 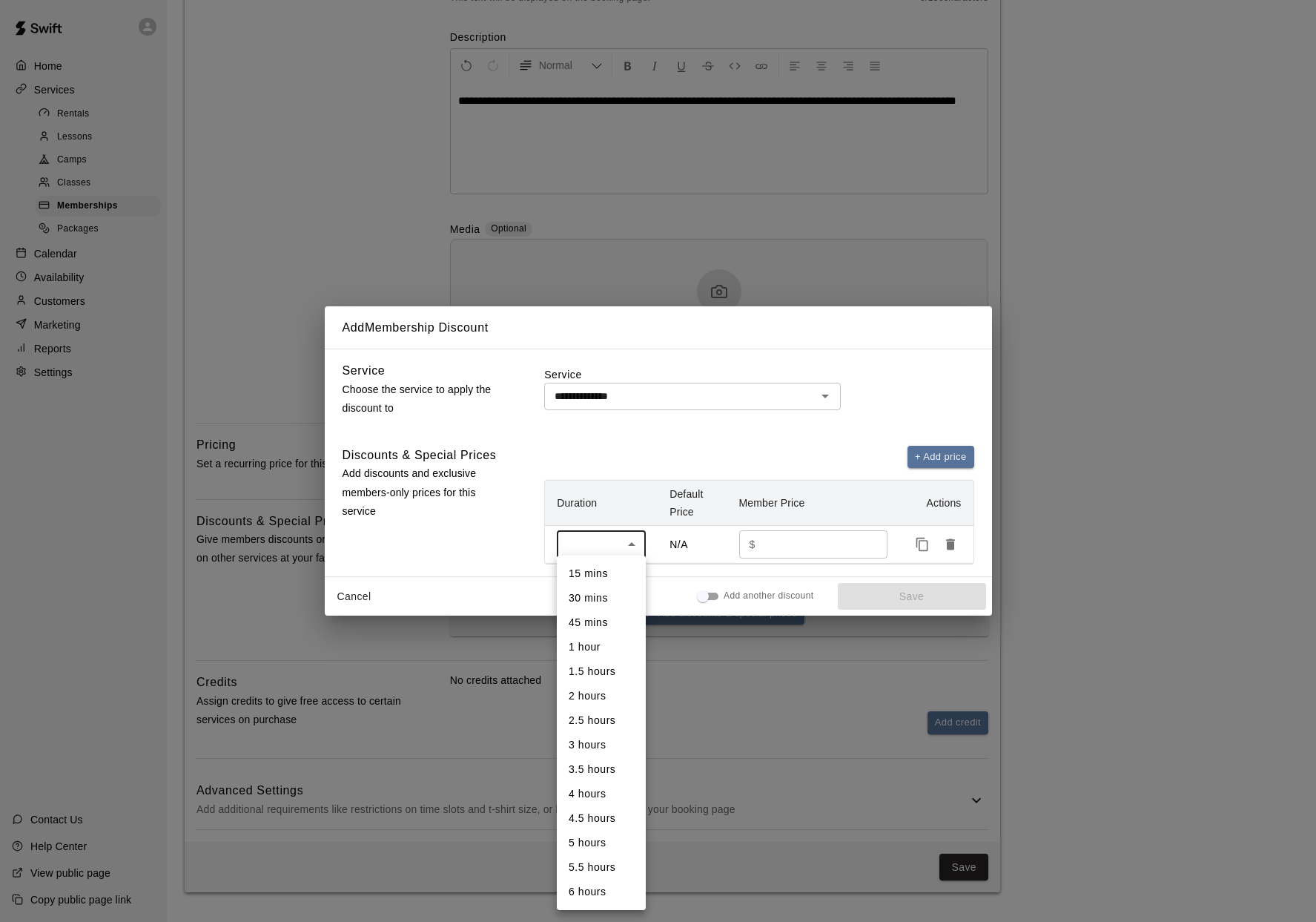 What do you see at coordinates (601, 818) in the screenshot?
I see `li: 4.5 hours` at bounding box center [601, 818].